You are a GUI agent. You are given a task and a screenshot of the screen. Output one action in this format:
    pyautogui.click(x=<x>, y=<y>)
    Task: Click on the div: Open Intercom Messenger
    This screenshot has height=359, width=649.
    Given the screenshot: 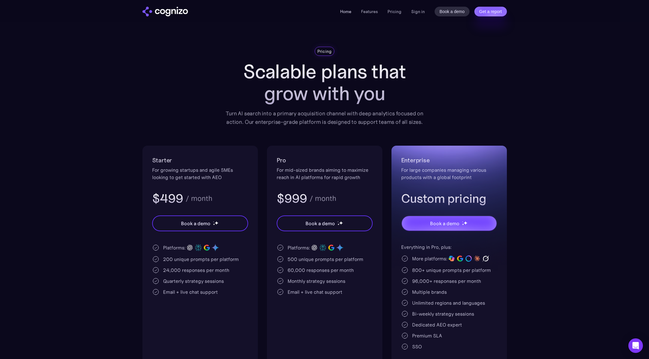 What is the action you would take?
    pyautogui.click(x=636, y=346)
    